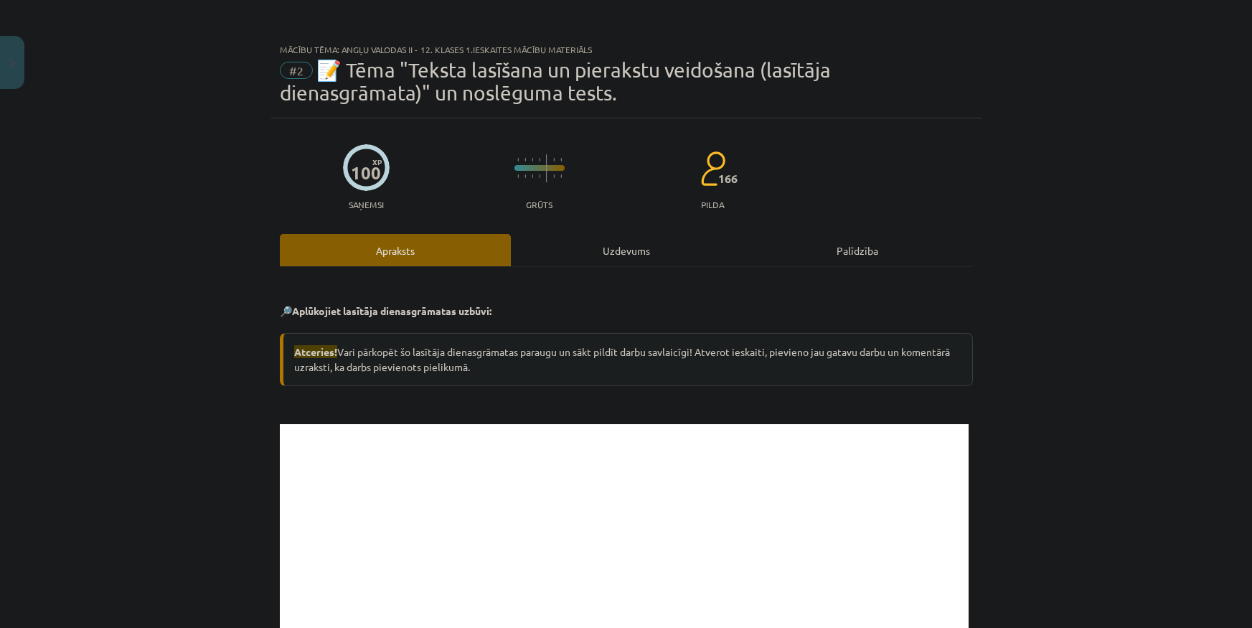 This screenshot has width=1252, height=628. Describe the element at coordinates (713, 169) in the screenshot. I see `img: students-c634bb4e5e11cddfef0936a35e636f08e4e9abd3cc4e673bd6f9a4125e45ecb1.svg` at that location.